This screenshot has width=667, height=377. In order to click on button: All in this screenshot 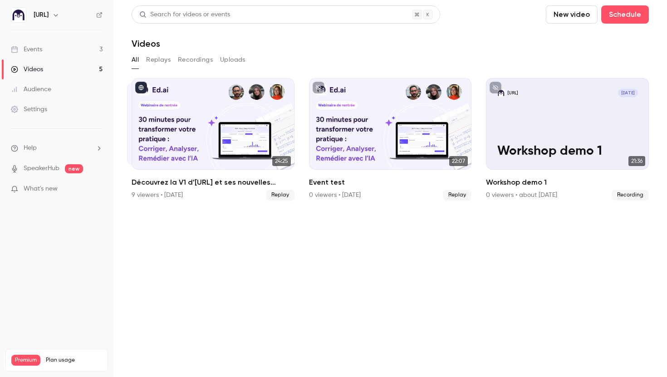, I will do `click(135, 60)`.